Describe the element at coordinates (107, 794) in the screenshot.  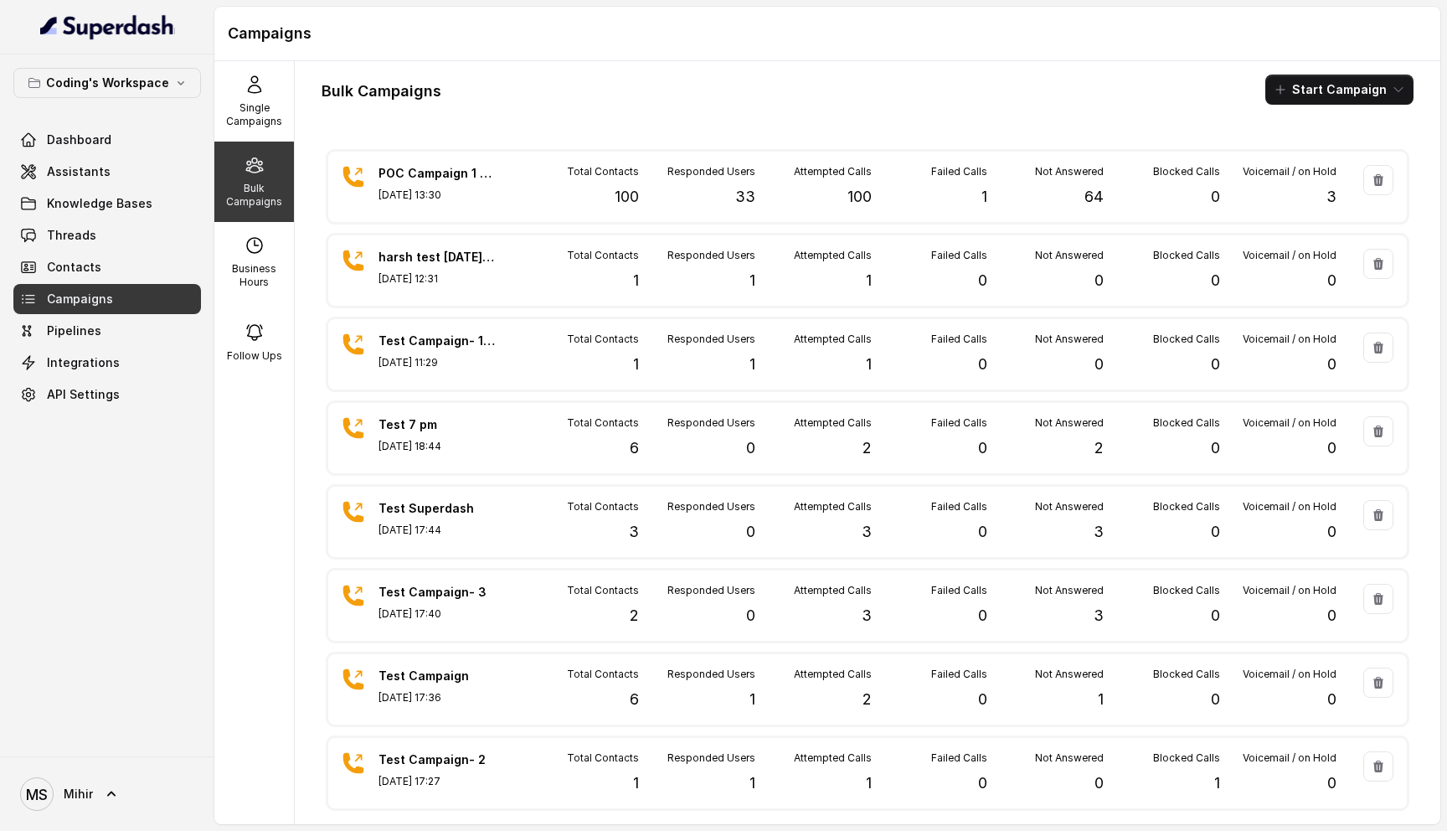
I see `a: Mihir` at that location.